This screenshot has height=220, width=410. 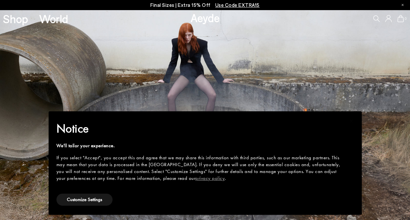 What do you see at coordinates (406, 19) in the screenshot?
I see `span: 0` at bounding box center [406, 19].